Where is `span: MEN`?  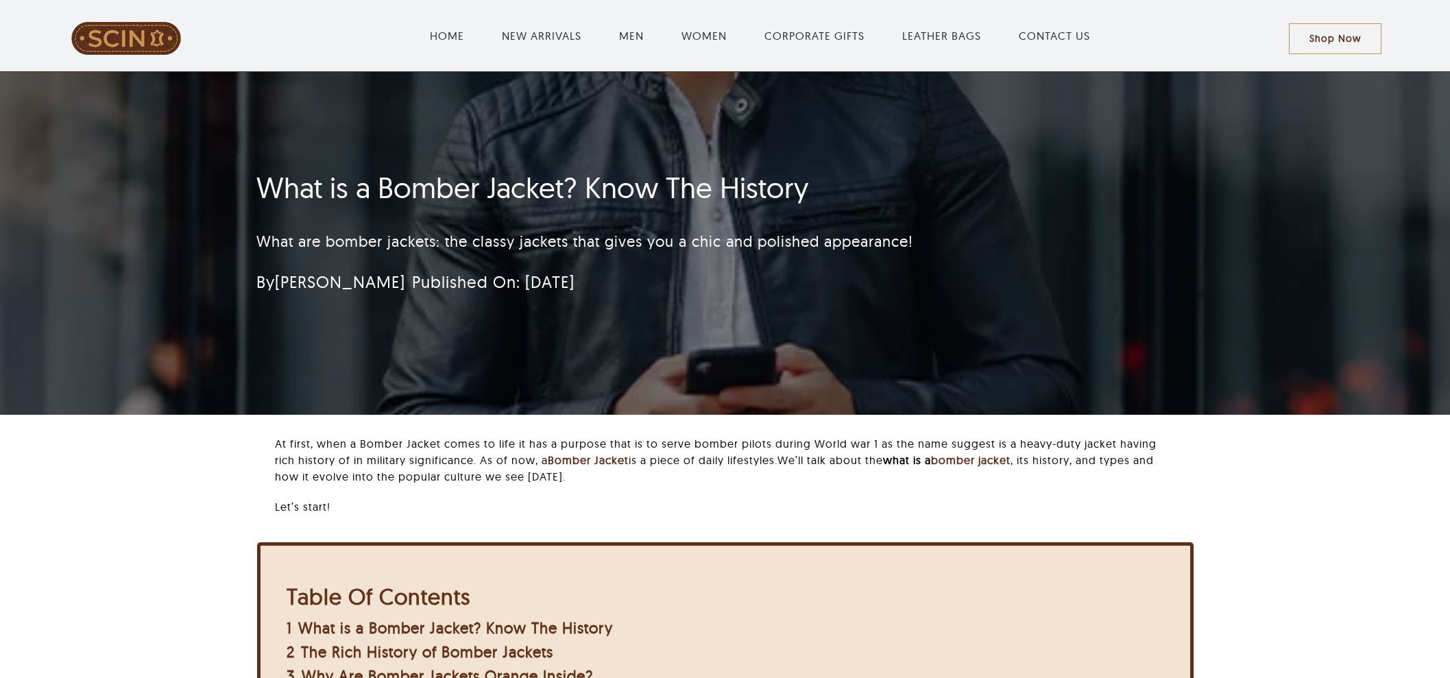
span: MEN is located at coordinates (631, 36).